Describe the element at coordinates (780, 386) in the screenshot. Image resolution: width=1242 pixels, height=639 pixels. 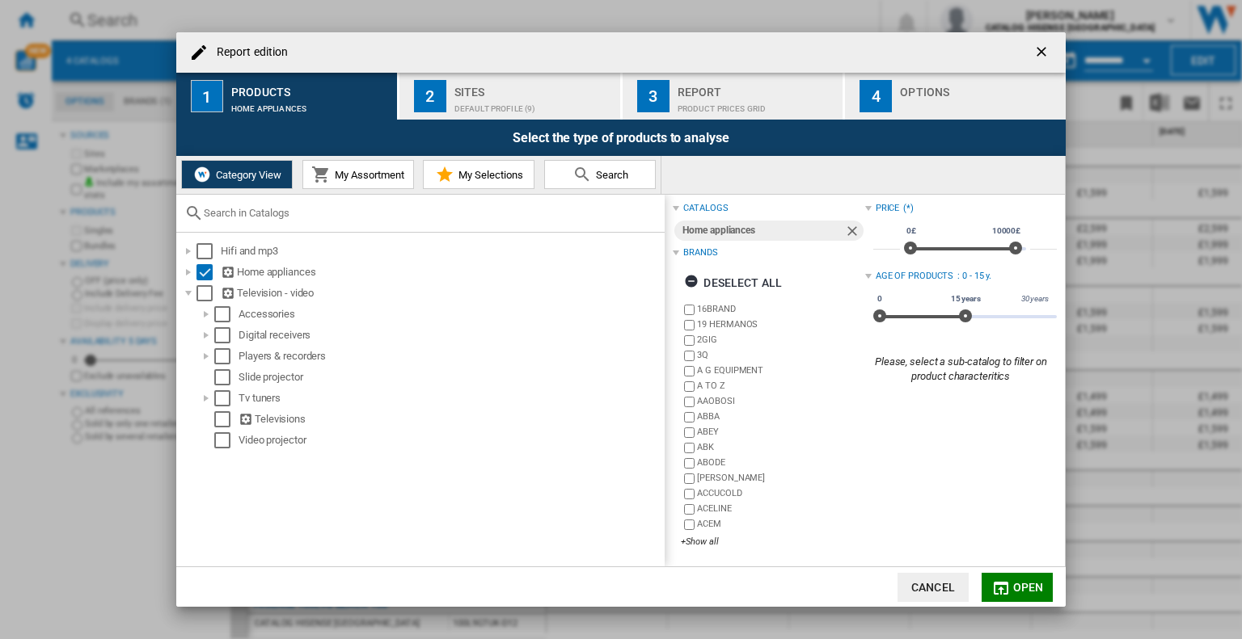
I see `label: A TO Z` at that location.